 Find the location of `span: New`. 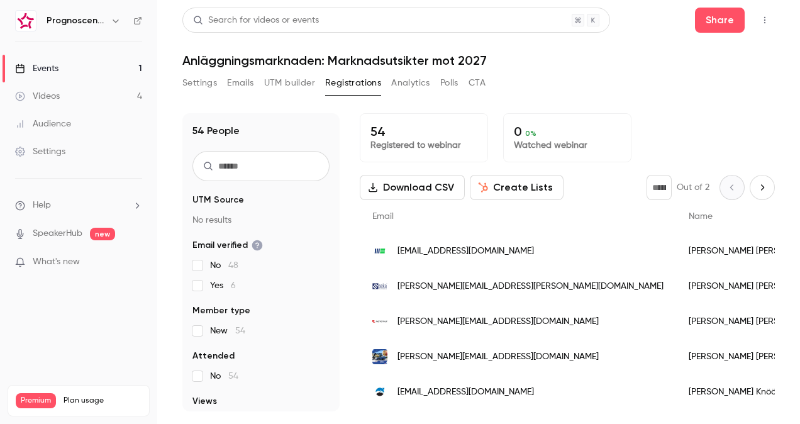

span: New is located at coordinates (228, 331).